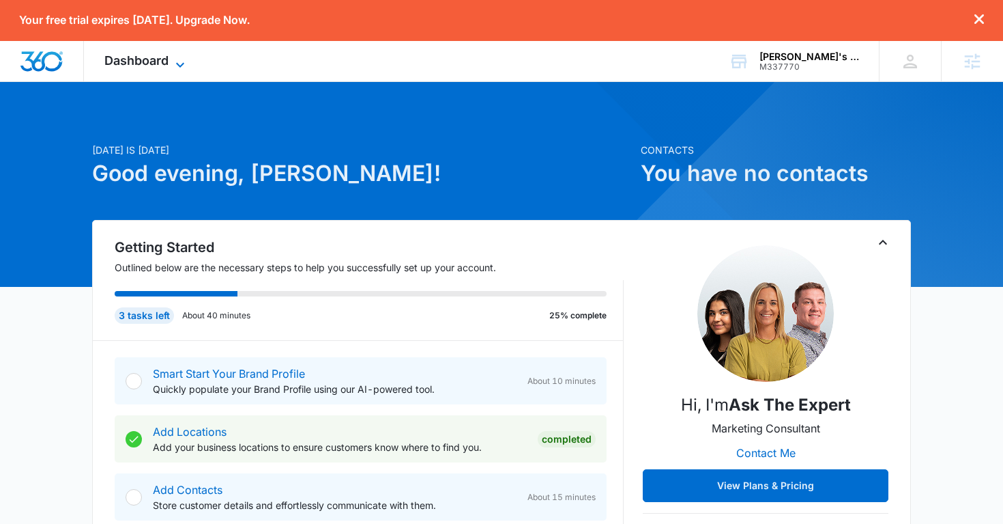 The image size is (1003, 524). Describe the element at coordinates (766, 405) in the screenshot. I see `p: Hi, I'm` at that location.